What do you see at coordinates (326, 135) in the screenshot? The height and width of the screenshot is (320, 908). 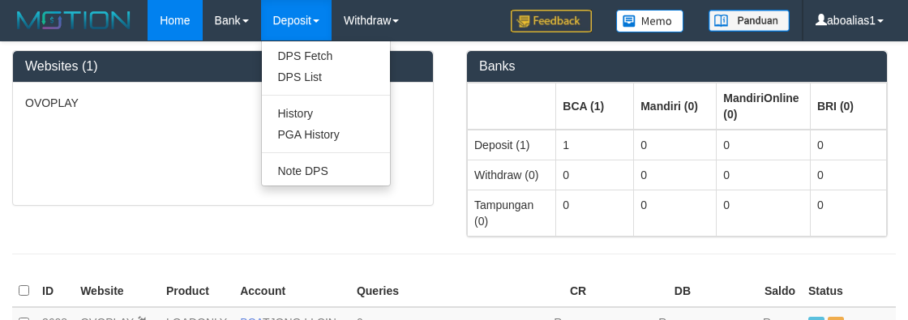 I see `a: PGA History` at bounding box center [326, 135].